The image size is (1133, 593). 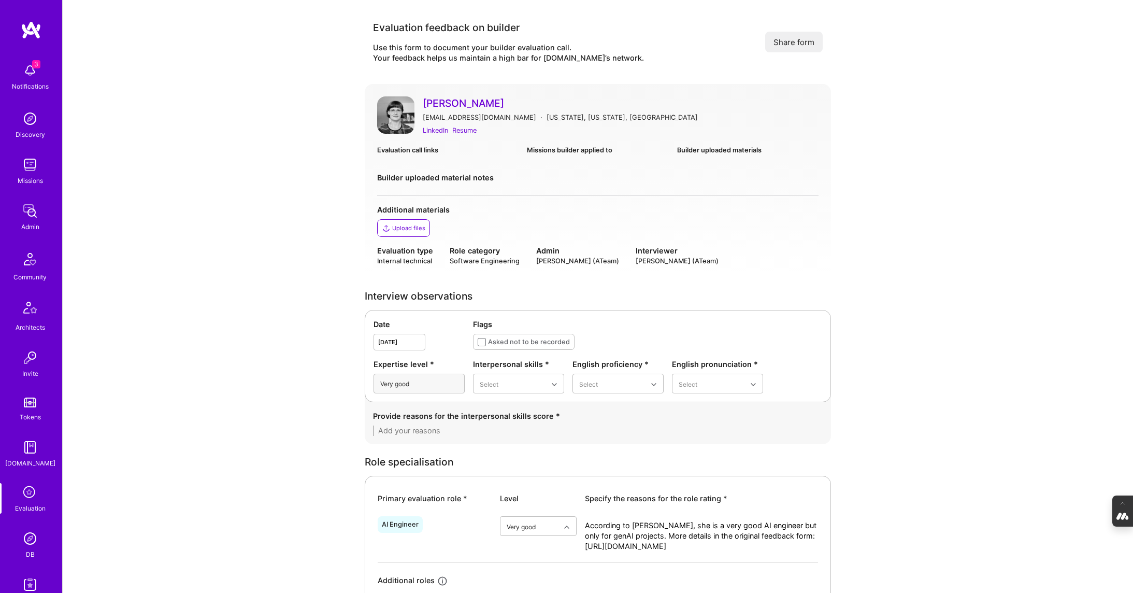 What do you see at coordinates (30, 70) in the screenshot?
I see `img: bell` at bounding box center [30, 70].